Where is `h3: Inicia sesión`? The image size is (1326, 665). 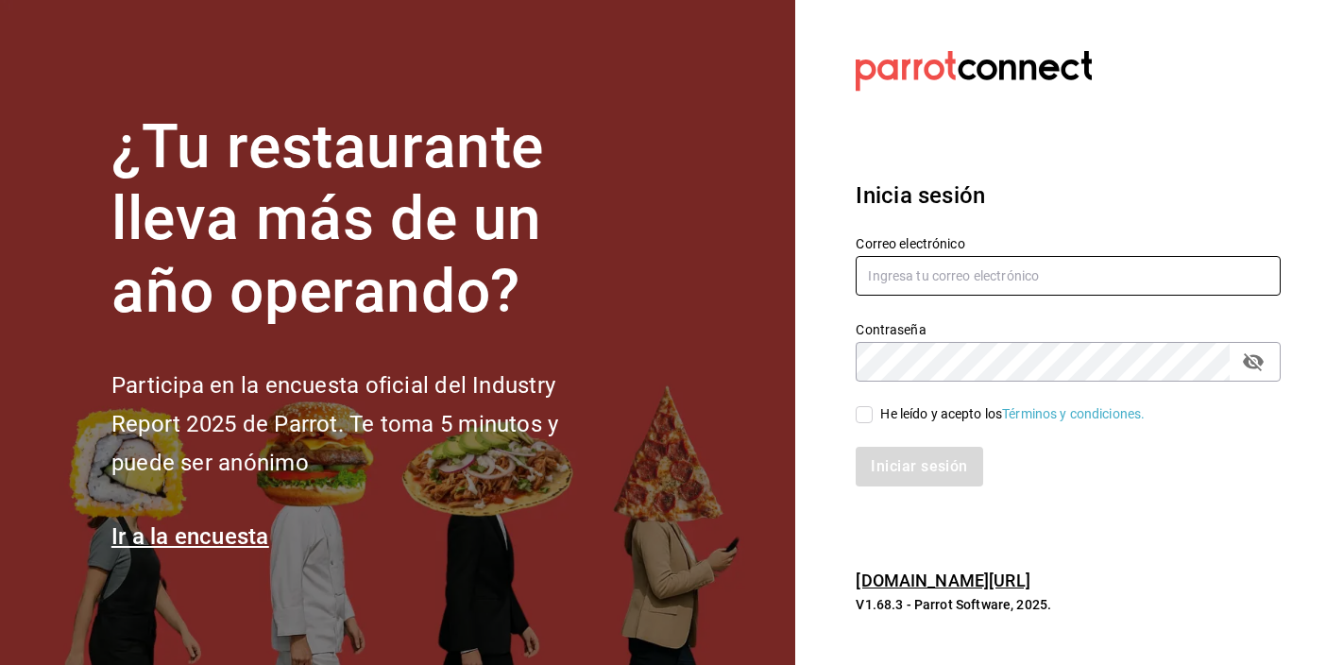 h3: Inicia sesión is located at coordinates (1069, 196).